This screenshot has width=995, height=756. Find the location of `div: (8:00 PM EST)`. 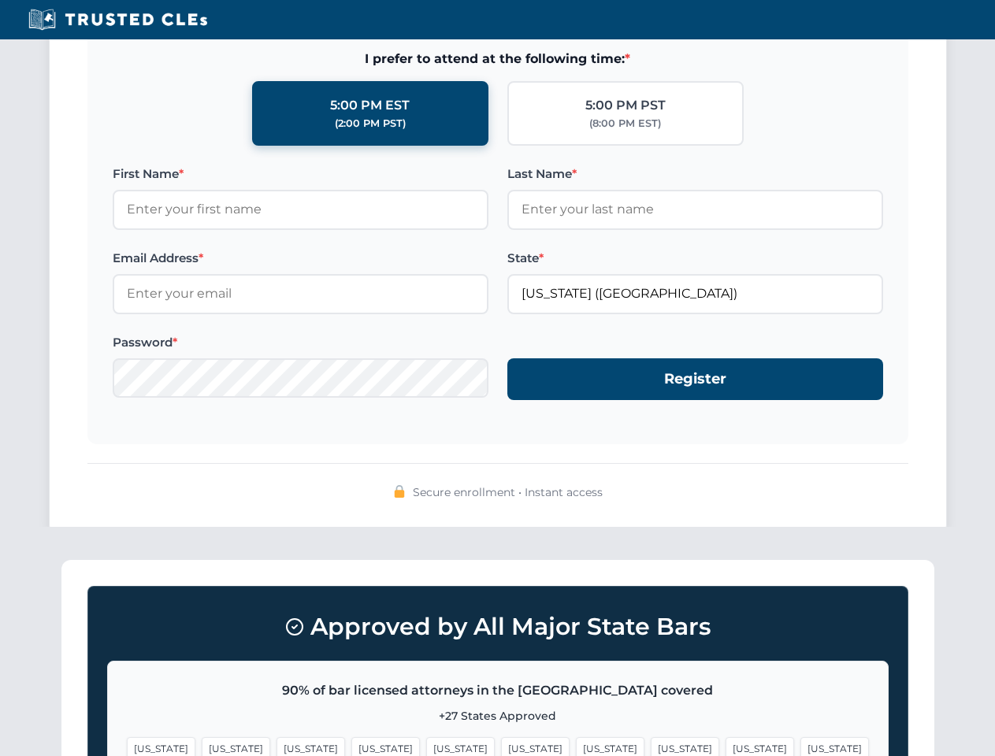

div: (8:00 PM EST) is located at coordinates (625, 124).